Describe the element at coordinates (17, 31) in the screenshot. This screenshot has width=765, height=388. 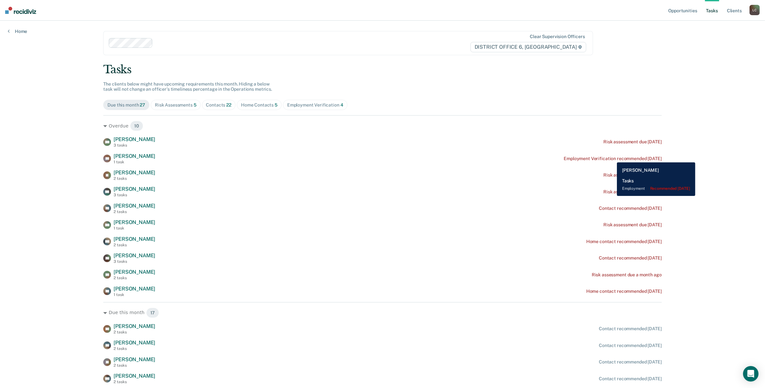
I see `a: Home` at that location.